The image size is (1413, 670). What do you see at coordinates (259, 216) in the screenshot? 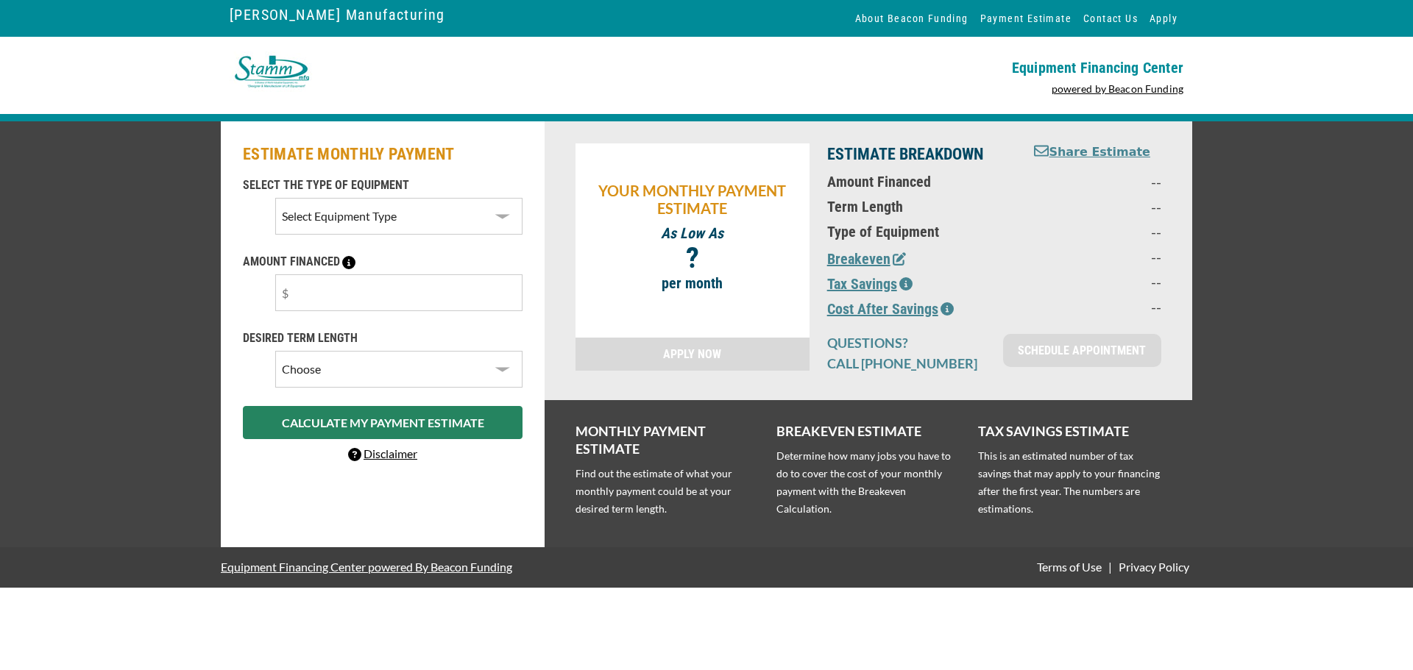
I see `div: 1` at bounding box center [259, 216].